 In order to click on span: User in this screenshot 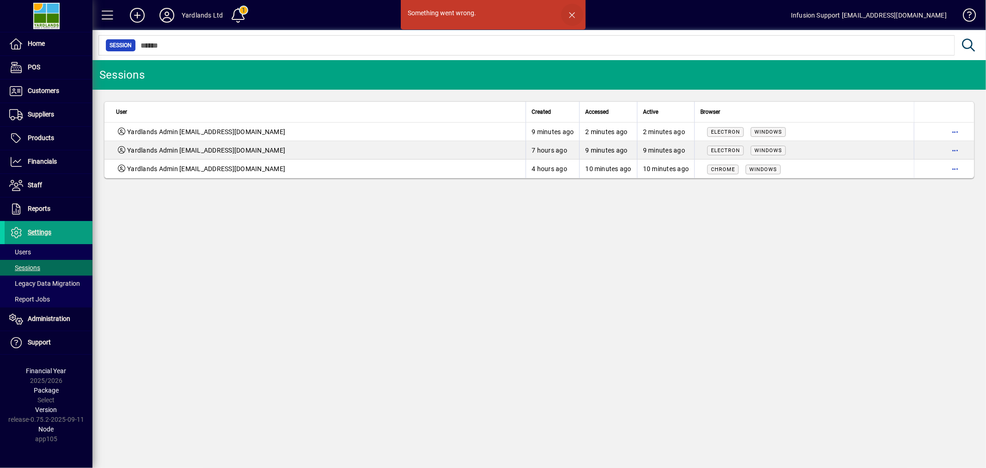, I will do `click(122, 112)`.